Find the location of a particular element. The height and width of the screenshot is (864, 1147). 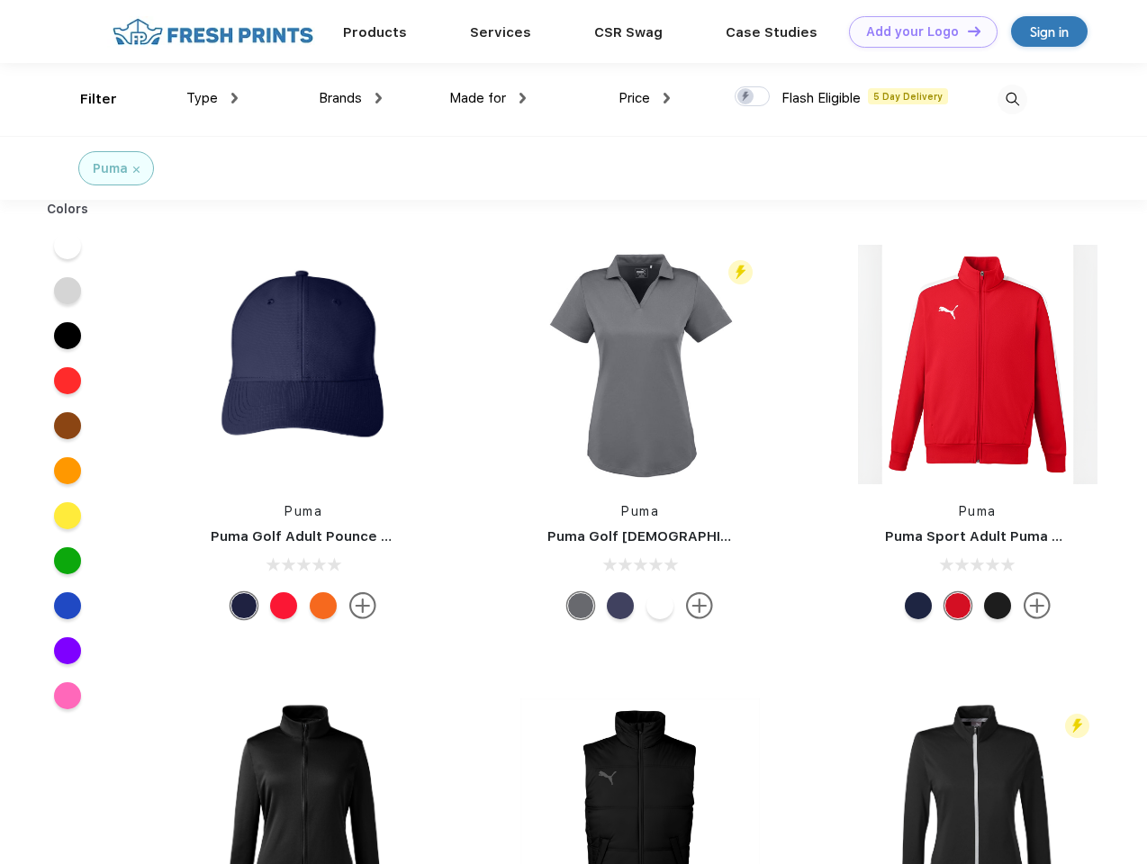

div: Bright White is located at coordinates (660, 606).